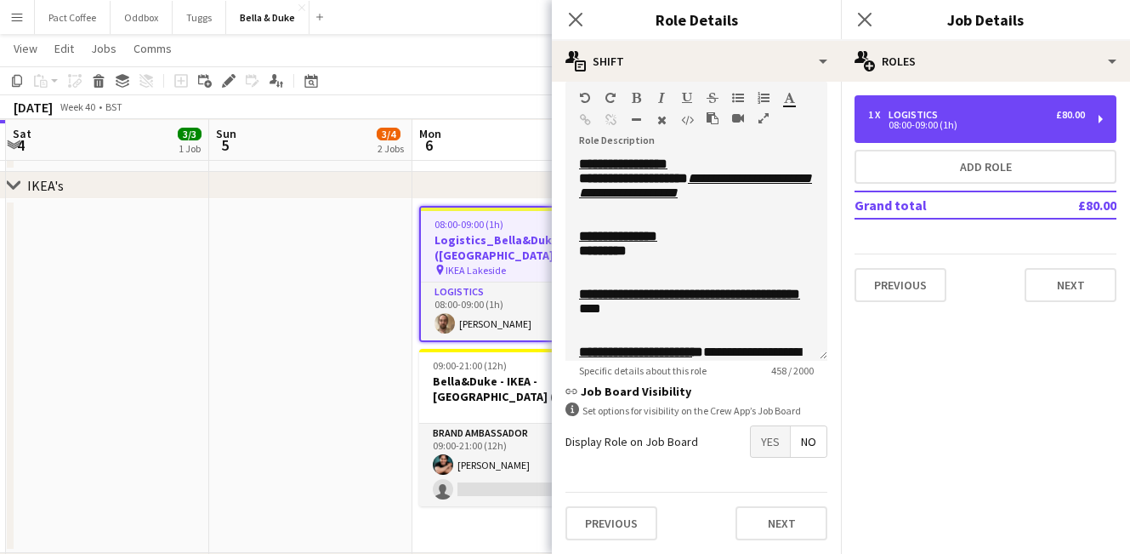 The height and width of the screenshot is (554, 1130). What do you see at coordinates (1071, 205) in the screenshot?
I see `td: £80.00` at bounding box center [1071, 205].